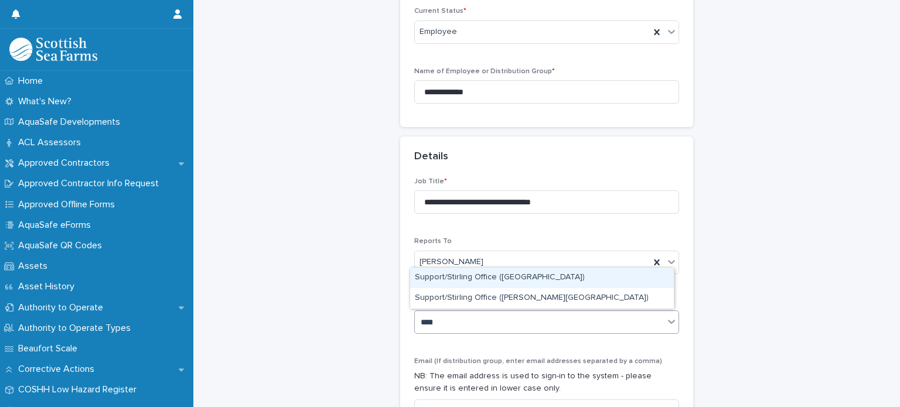  Describe the element at coordinates (59, 369) in the screenshot. I see `p: Corrective Actions` at that location.